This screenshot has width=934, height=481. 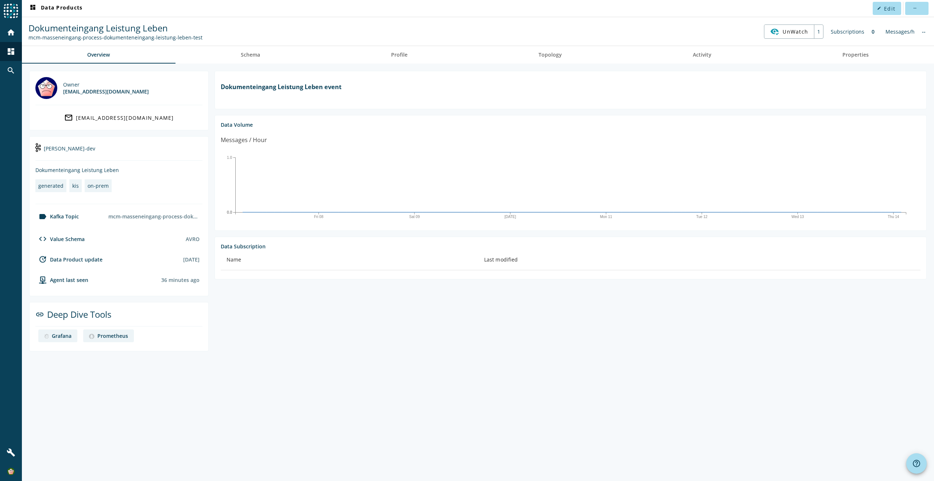 I want to click on div: kis, so click(x=76, y=185).